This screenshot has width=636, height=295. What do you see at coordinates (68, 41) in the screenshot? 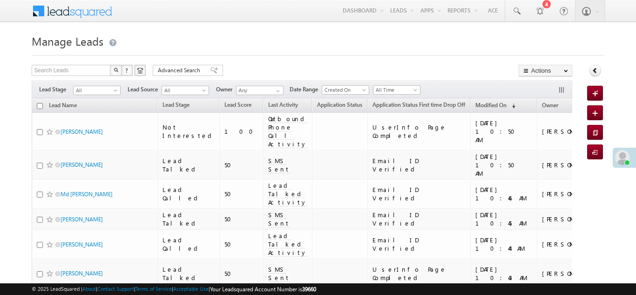
I see `span: Manage Leads` at bounding box center [68, 41].